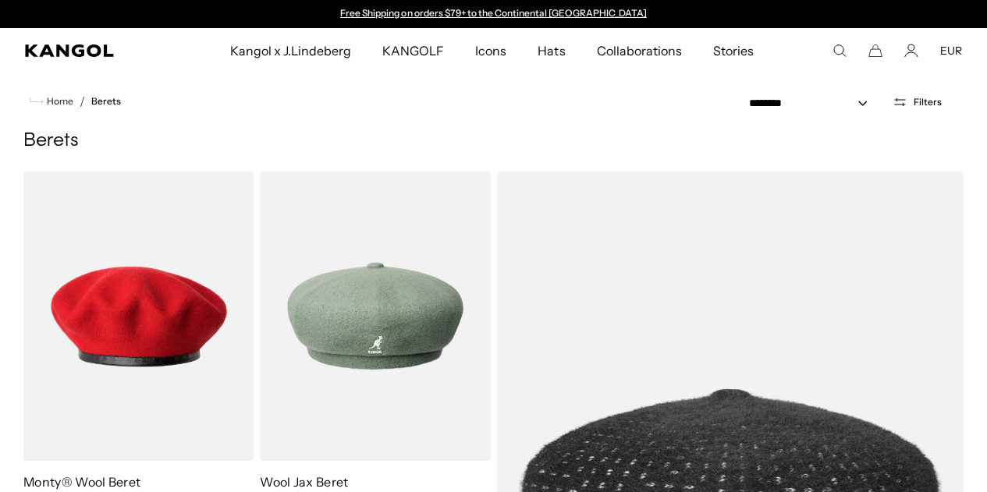  I want to click on a: Kangol x J.Lindeberg, so click(291, 51).